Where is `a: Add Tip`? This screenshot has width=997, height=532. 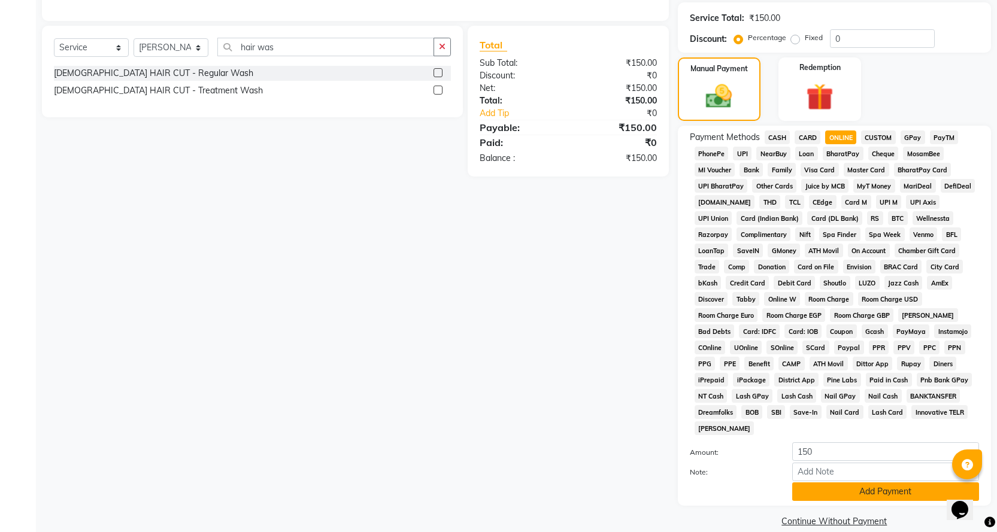
a: Add Tip is located at coordinates (528, 113).